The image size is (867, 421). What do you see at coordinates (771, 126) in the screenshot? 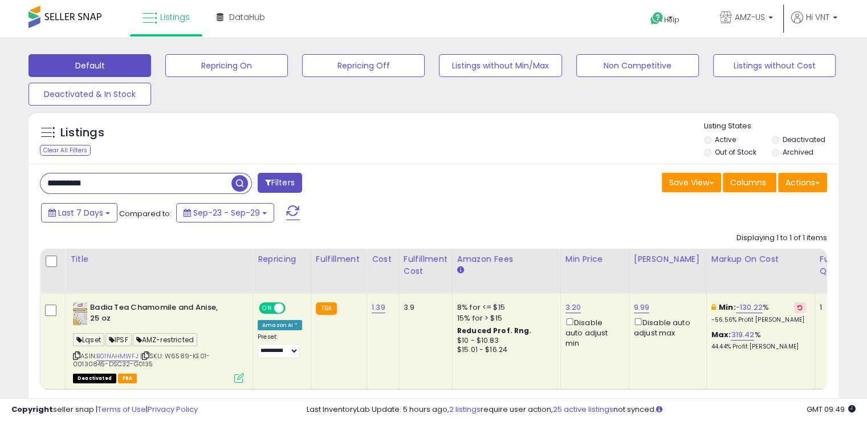
I see `p: Listing States:` at bounding box center [771, 126].